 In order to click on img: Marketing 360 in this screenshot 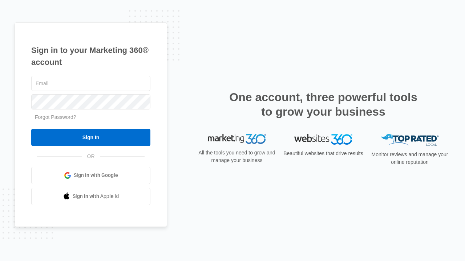, I will do `click(237, 139)`.